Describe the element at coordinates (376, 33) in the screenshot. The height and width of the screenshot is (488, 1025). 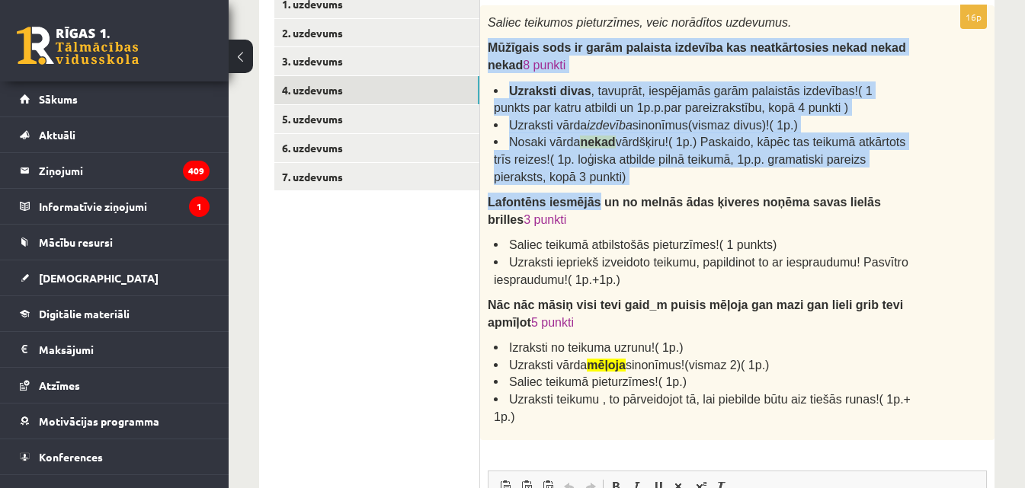
I see `a: 2. uzdevums` at that location.